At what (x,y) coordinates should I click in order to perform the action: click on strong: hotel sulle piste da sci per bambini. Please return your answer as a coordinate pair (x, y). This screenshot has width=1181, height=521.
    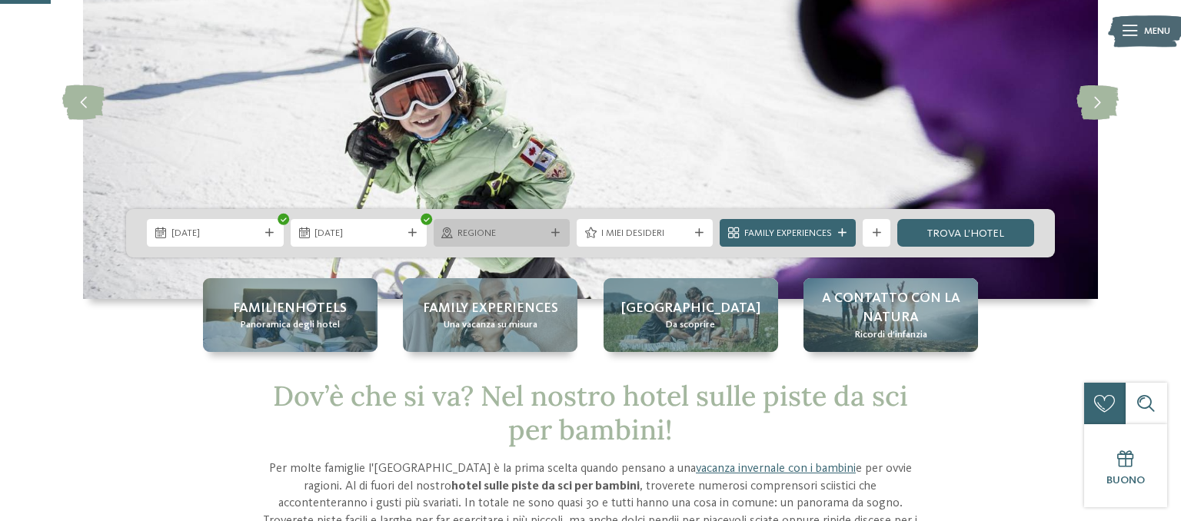
    Looking at the image, I should click on (545, 487).